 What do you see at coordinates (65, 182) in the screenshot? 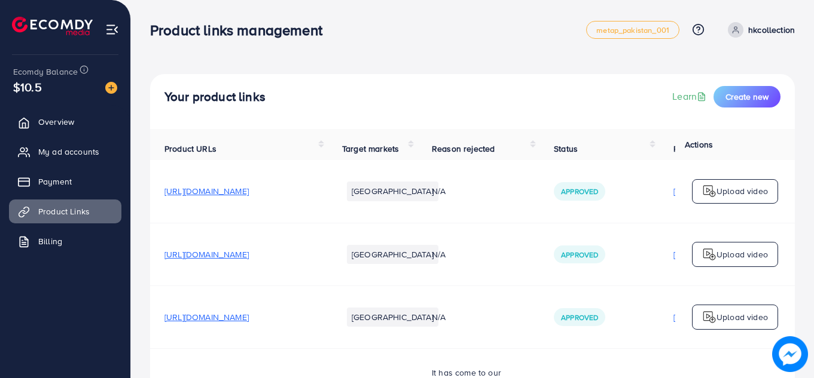
I see `a: Payment` at bounding box center [65, 182].